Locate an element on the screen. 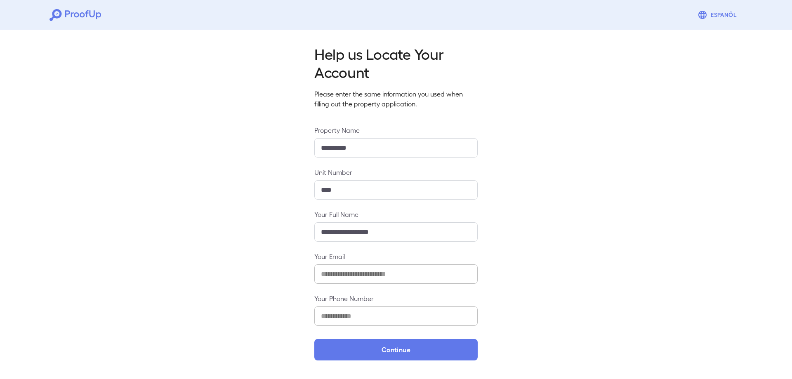  label: Your Phone Number is located at coordinates (396, 298).